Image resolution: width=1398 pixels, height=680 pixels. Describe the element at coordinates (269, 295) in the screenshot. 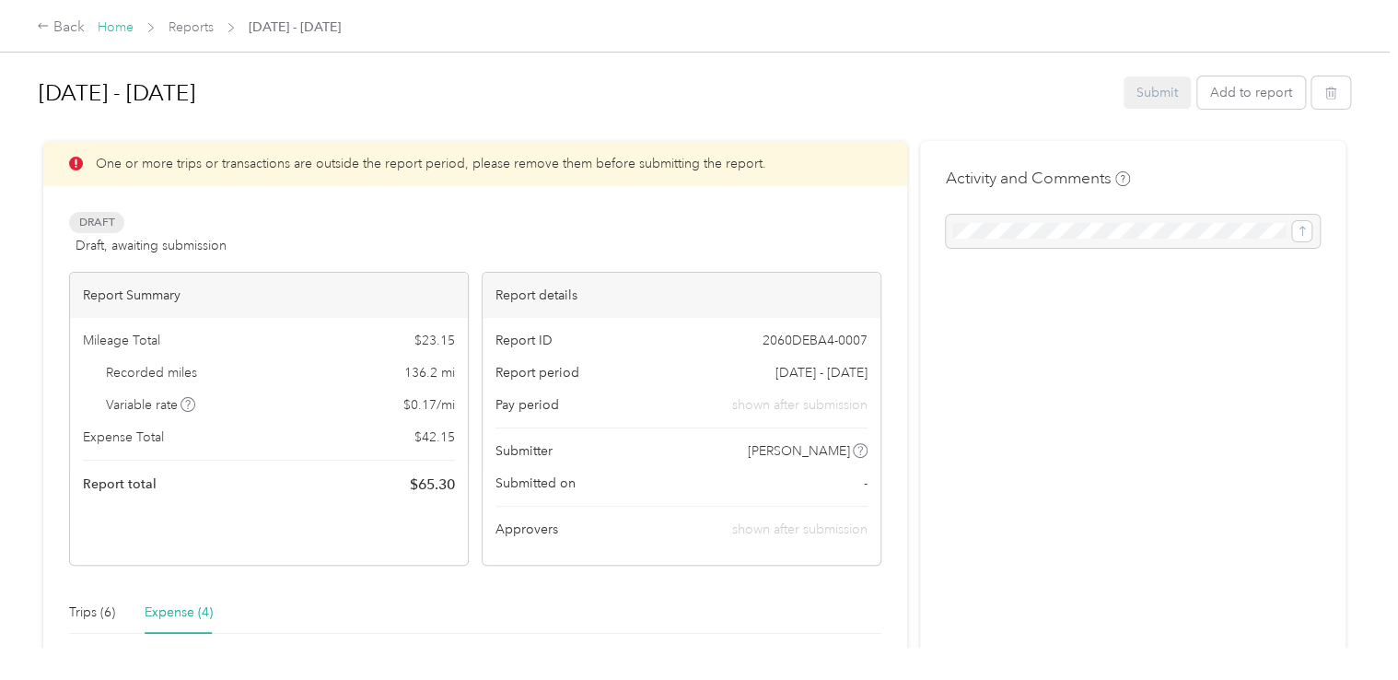

I see `div: Report Summary` at that location.